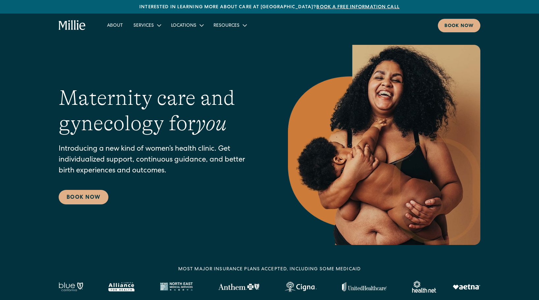  I want to click on img: Aetna logo, so click(466, 286).